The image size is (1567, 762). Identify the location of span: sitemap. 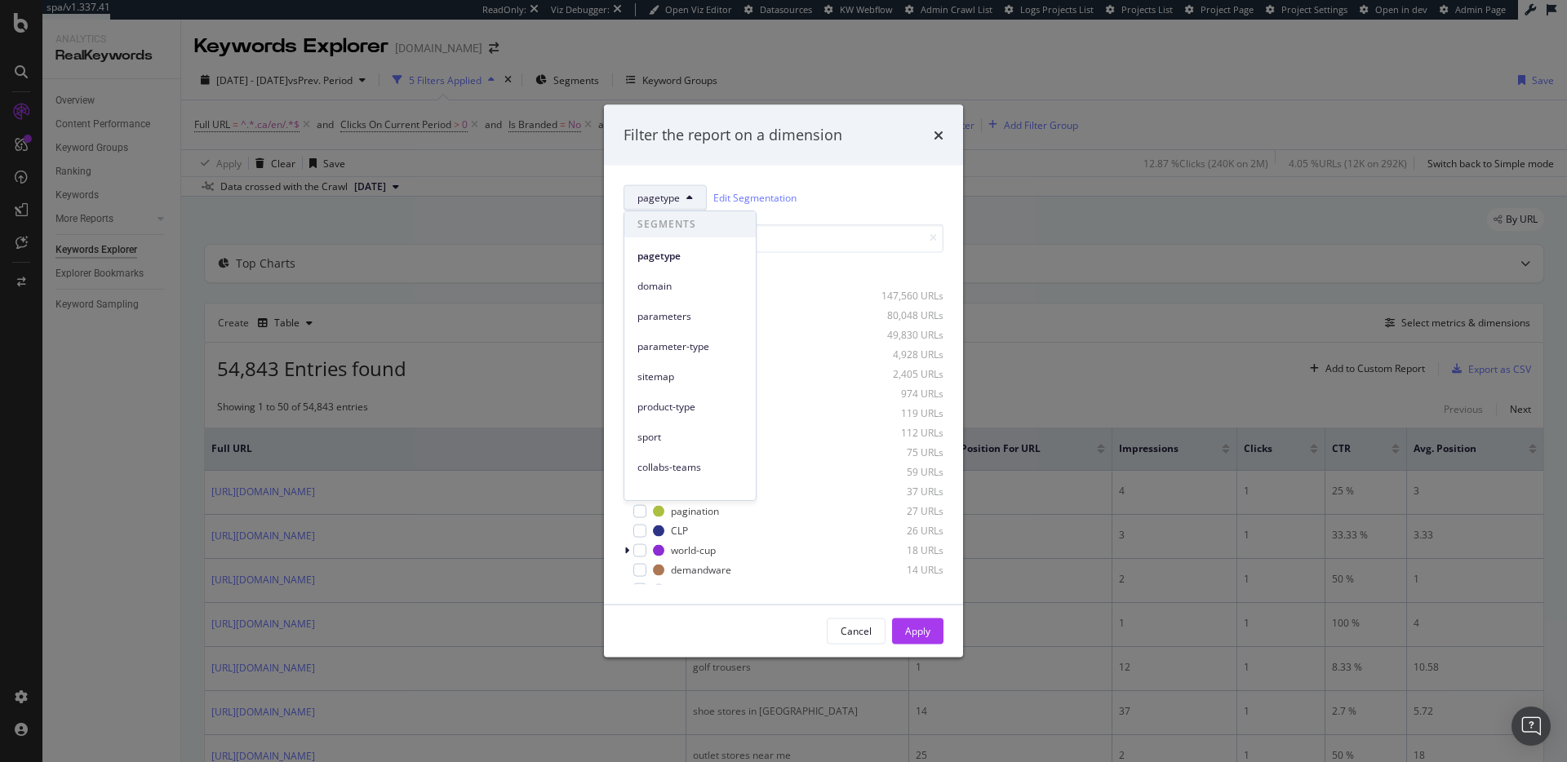
(690, 377).